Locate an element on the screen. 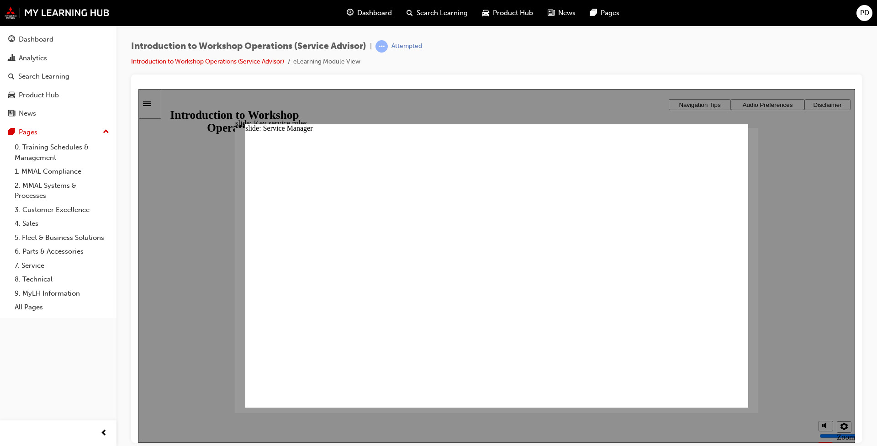 The height and width of the screenshot is (446, 877). button: Pages is located at coordinates (58, 132).